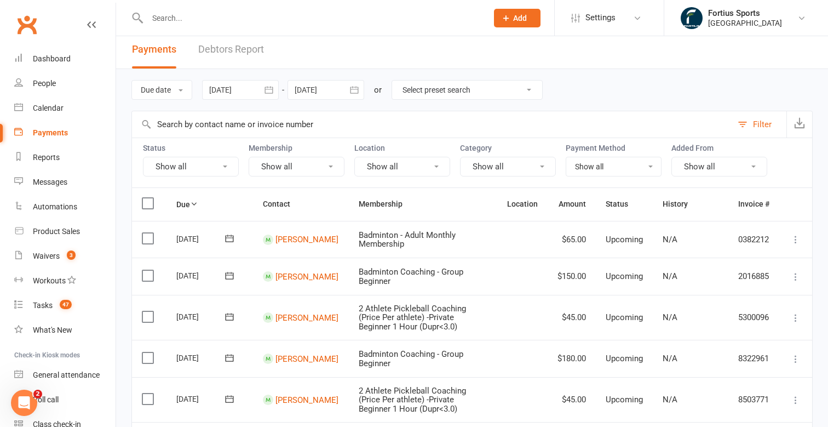 The height and width of the screenshot is (427, 828). I want to click on div: Workouts, so click(49, 280).